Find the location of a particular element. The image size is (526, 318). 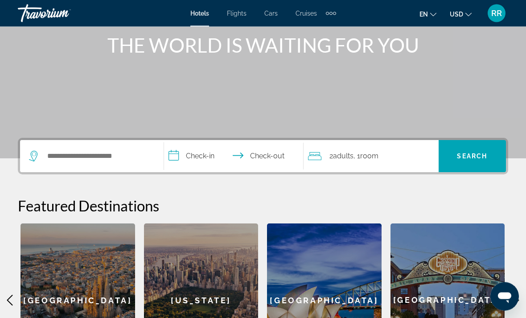

span: USD is located at coordinates (457, 14).